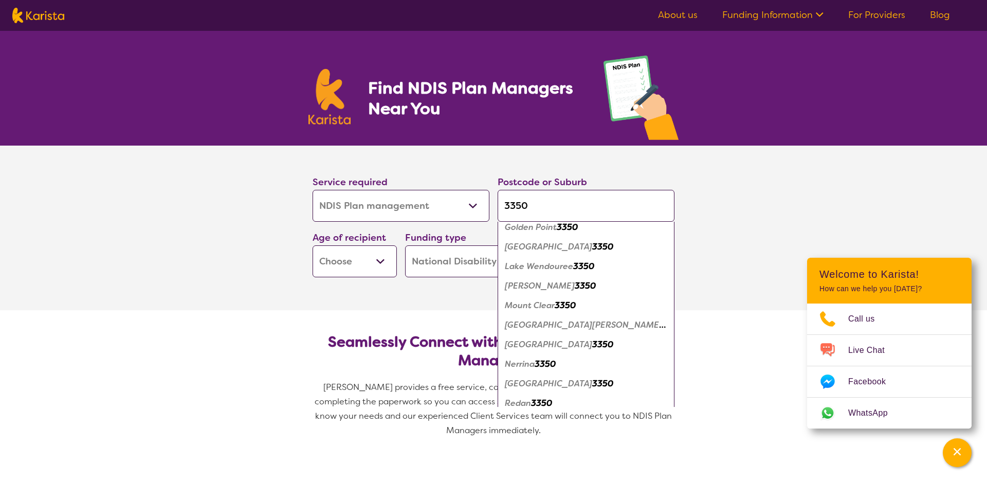 The width and height of the screenshot is (987, 480). I want to click on div: Channel Menu, so click(890, 343).